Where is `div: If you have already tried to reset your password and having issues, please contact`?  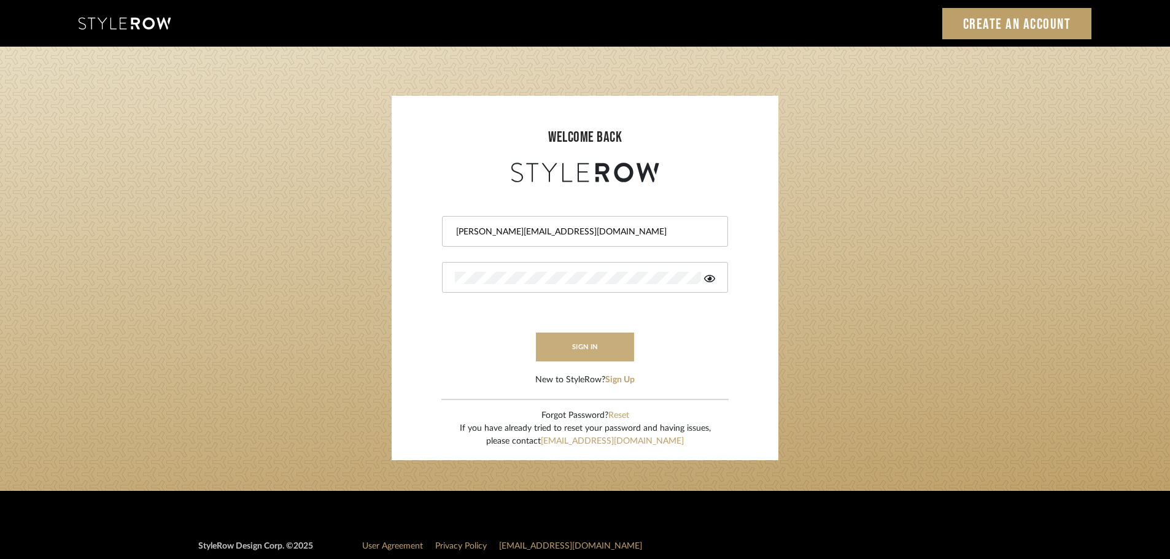
div: If you have already tried to reset your password and having issues, please contact is located at coordinates (585, 435).